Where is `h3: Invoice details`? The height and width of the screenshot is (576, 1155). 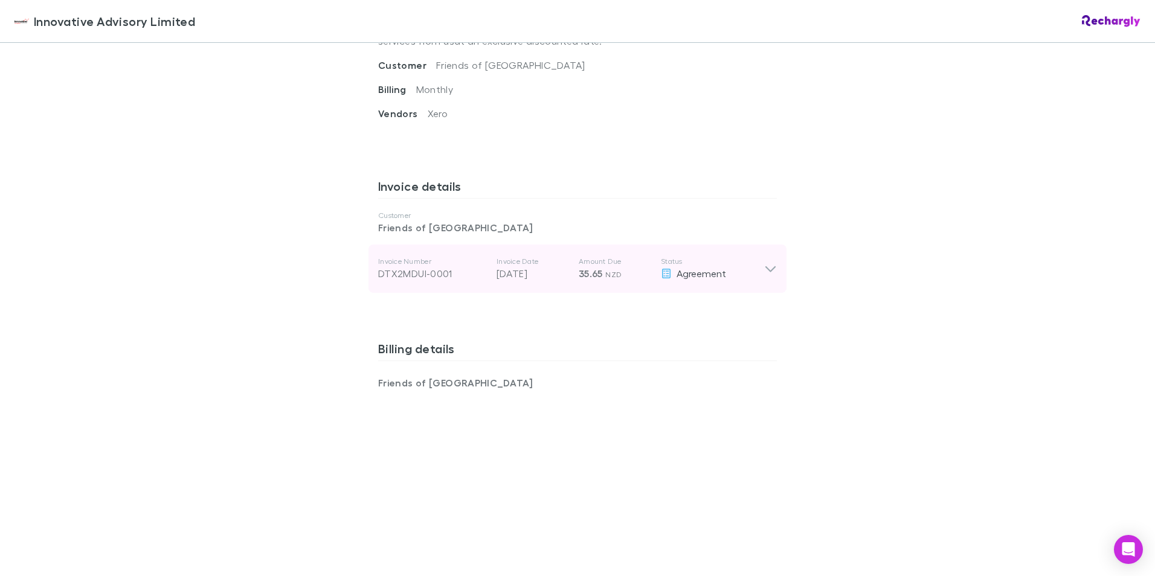 h3: Invoice details is located at coordinates (577, 188).